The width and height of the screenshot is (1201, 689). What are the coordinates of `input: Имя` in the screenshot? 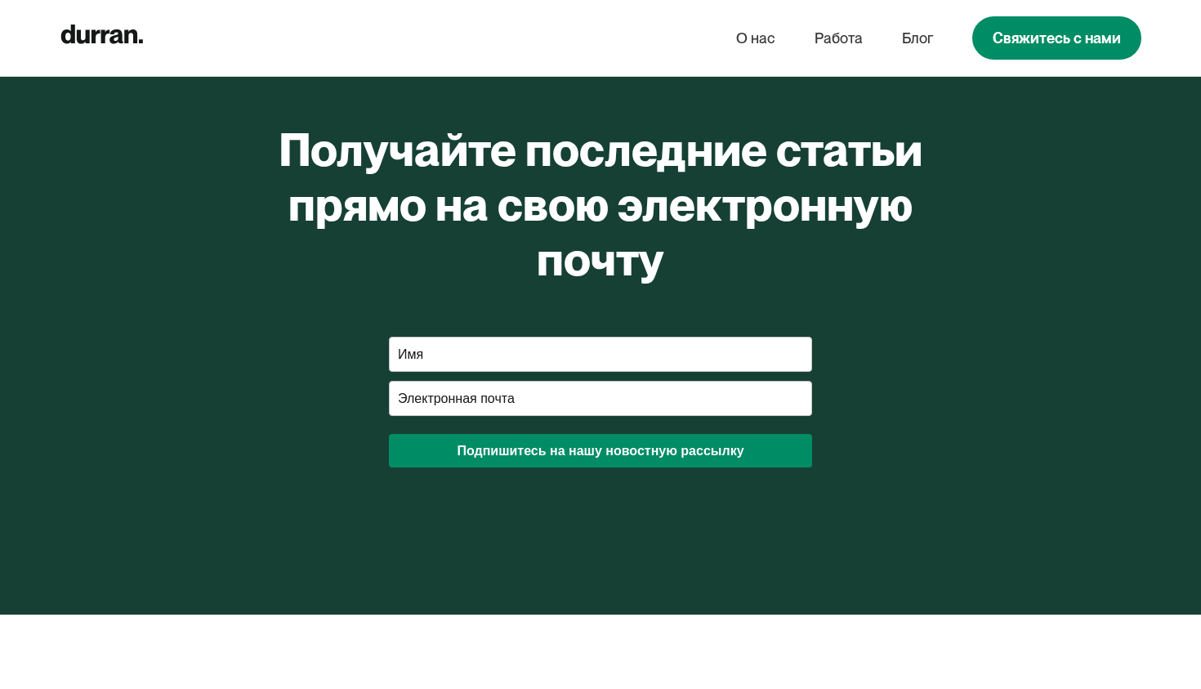 It's located at (601, 354).